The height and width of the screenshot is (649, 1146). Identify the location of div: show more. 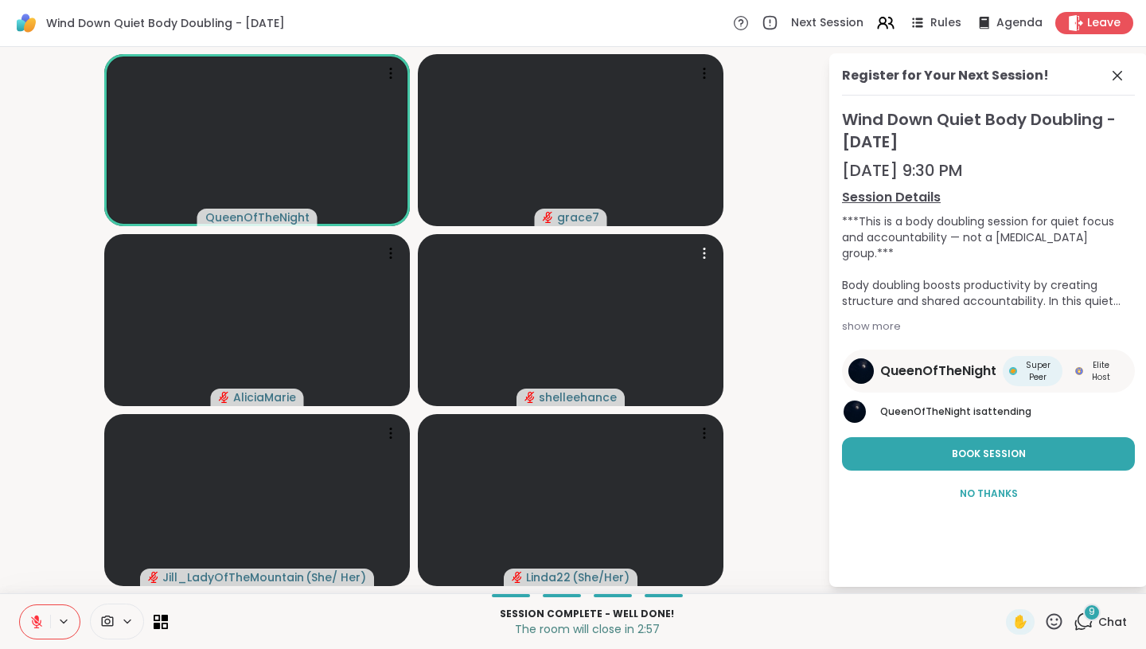
(989, 326).